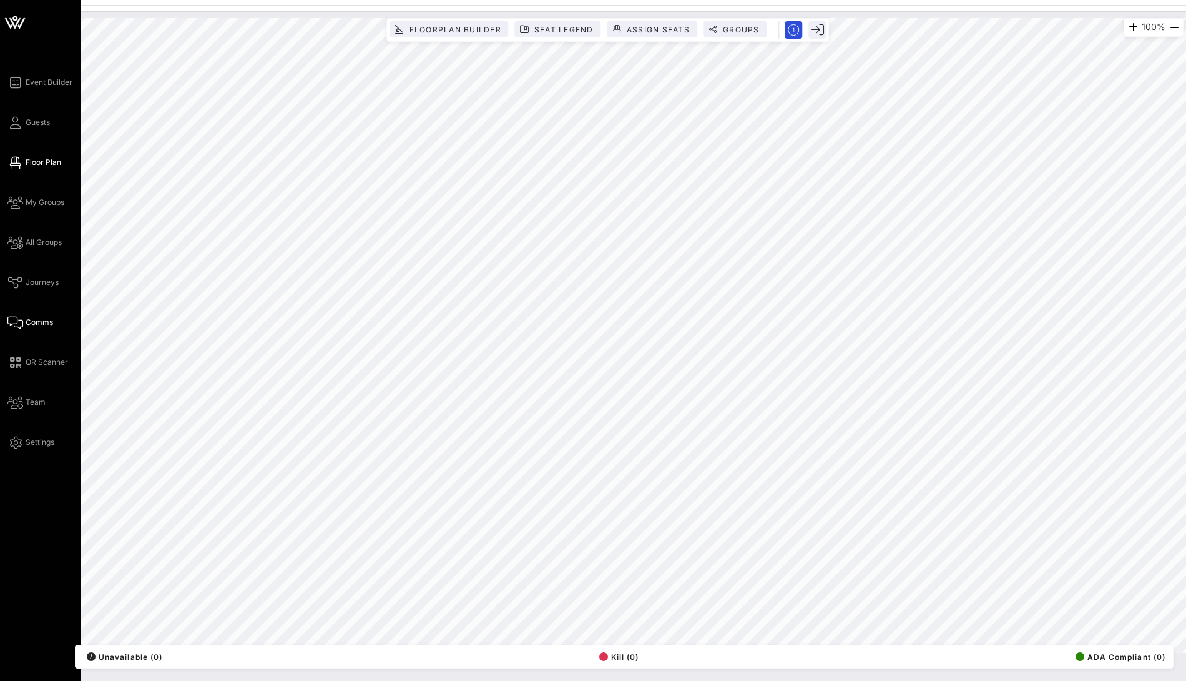 The width and height of the screenshot is (1186, 681). Describe the element at coordinates (31, 442) in the screenshot. I see `a: Settings` at that location.